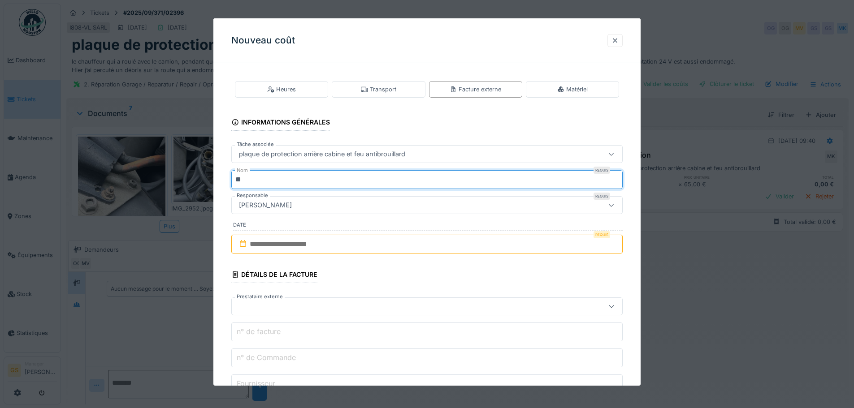  What do you see at coordinates (378, 89) in the screenshot?
I see `div: Transport` at bounding box center [378, 89].